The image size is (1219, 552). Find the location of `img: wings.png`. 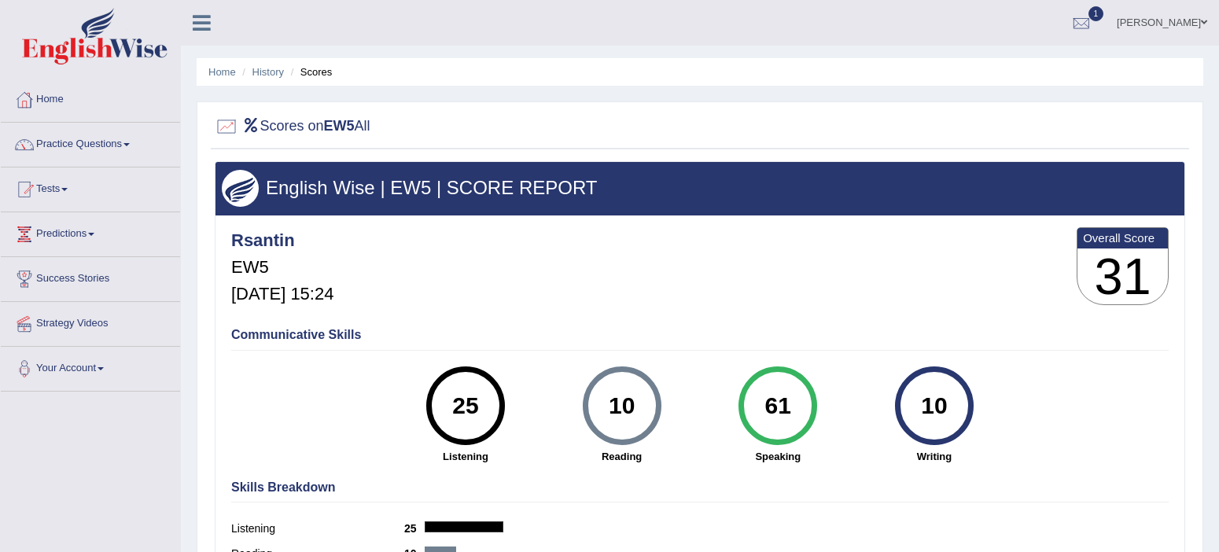

img: wings.png is located at coordinates (240, 188).